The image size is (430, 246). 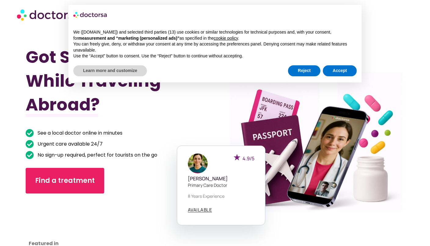 What do you see at coordinates (128, 38) in the screenshot?
I see `strong: measurement and “marketing (personalized ads)”` at bounding box center [128, 38].